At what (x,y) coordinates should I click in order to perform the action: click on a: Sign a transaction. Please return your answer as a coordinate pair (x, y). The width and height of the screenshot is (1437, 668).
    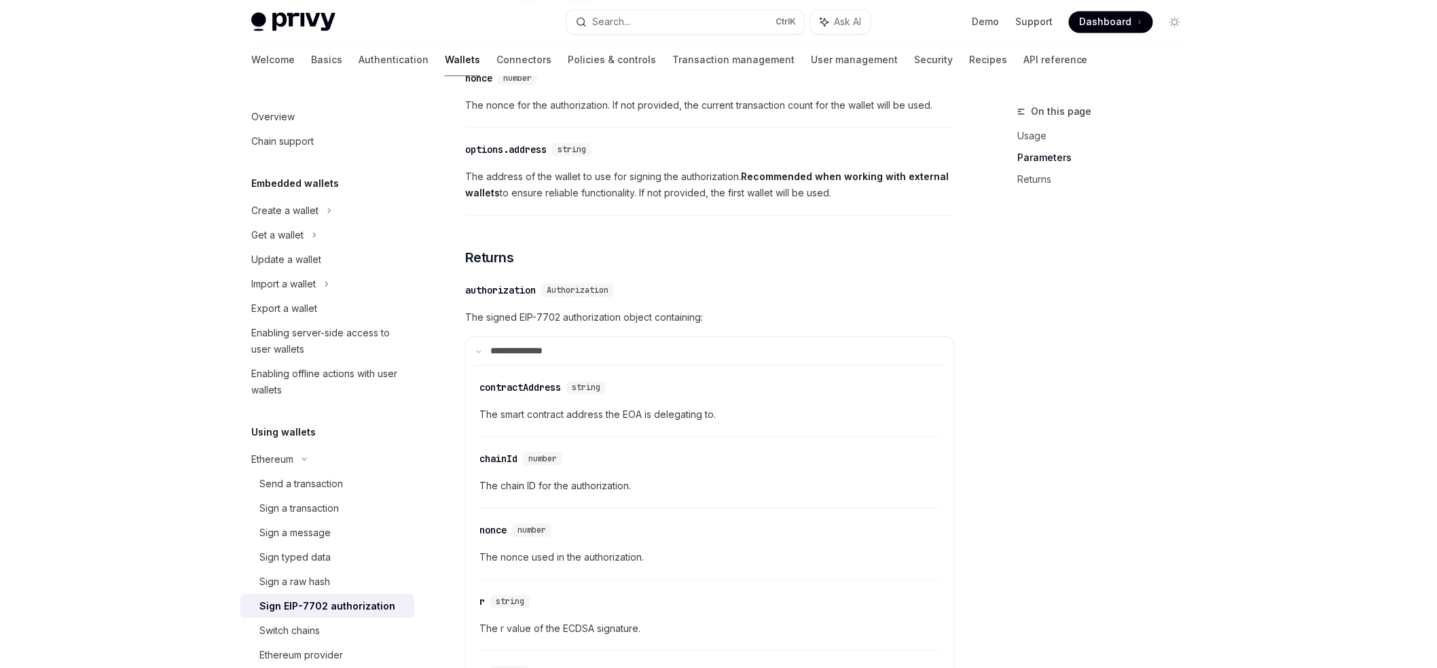
    Looking at the image, I should click on (327, 508).